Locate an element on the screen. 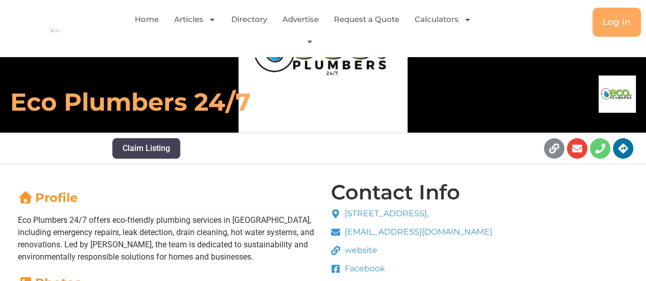 This screenshot has height=281, width=646. span: Log in is located at coordinates (616, 22).